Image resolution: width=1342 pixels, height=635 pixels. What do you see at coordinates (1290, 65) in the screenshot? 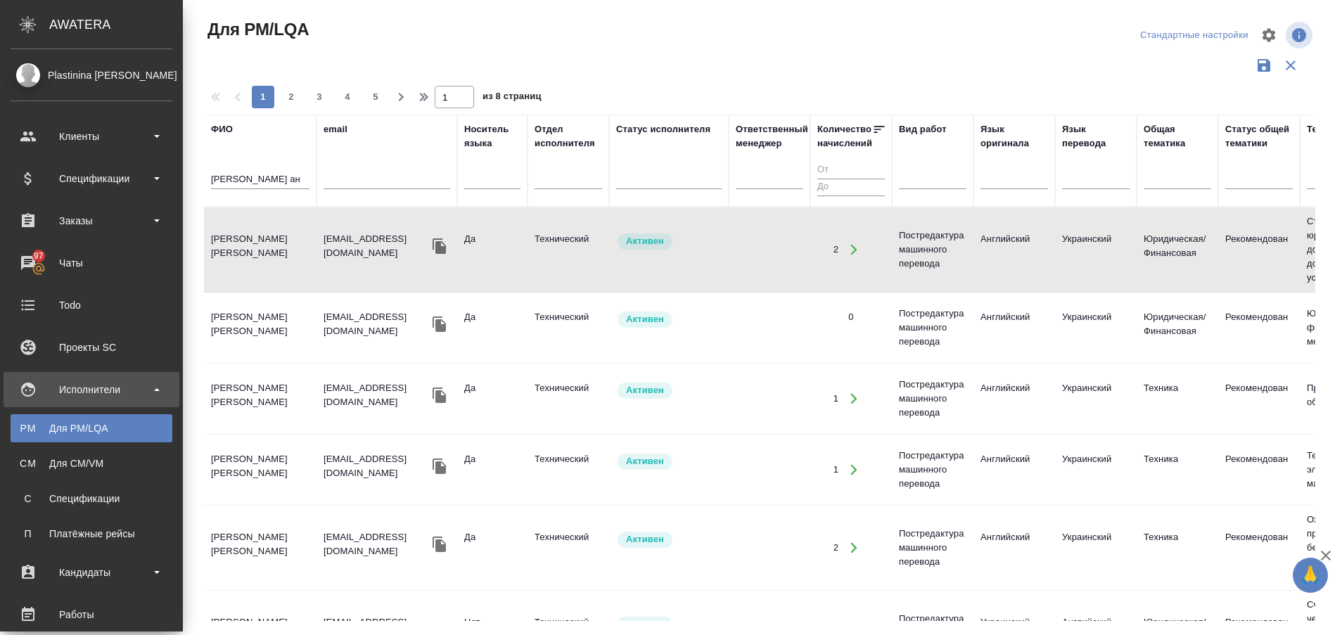
I see `button: Сбросить фильтры` at bounding box center [1290, 65].